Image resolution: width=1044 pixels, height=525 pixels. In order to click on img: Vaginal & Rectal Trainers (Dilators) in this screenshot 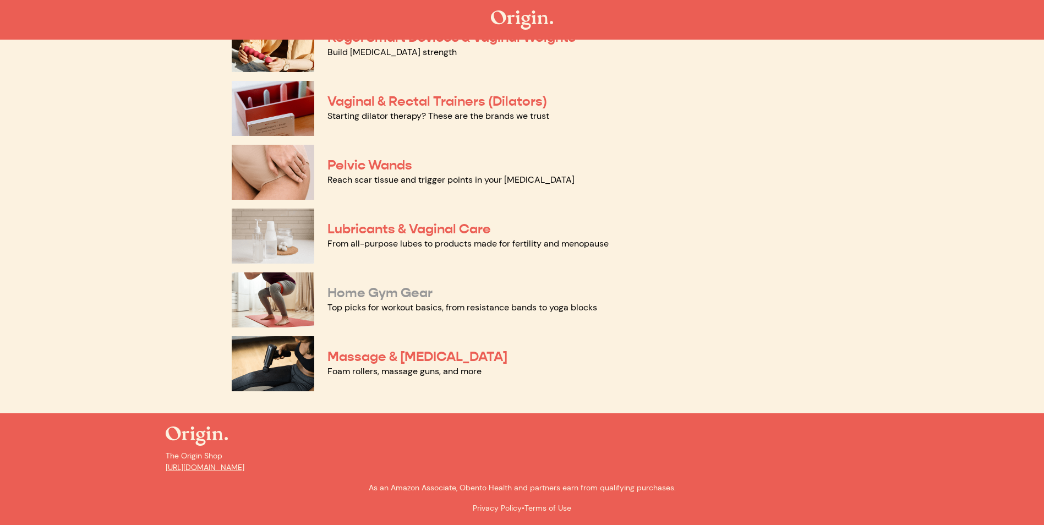, I will do `click(273, 108)`.